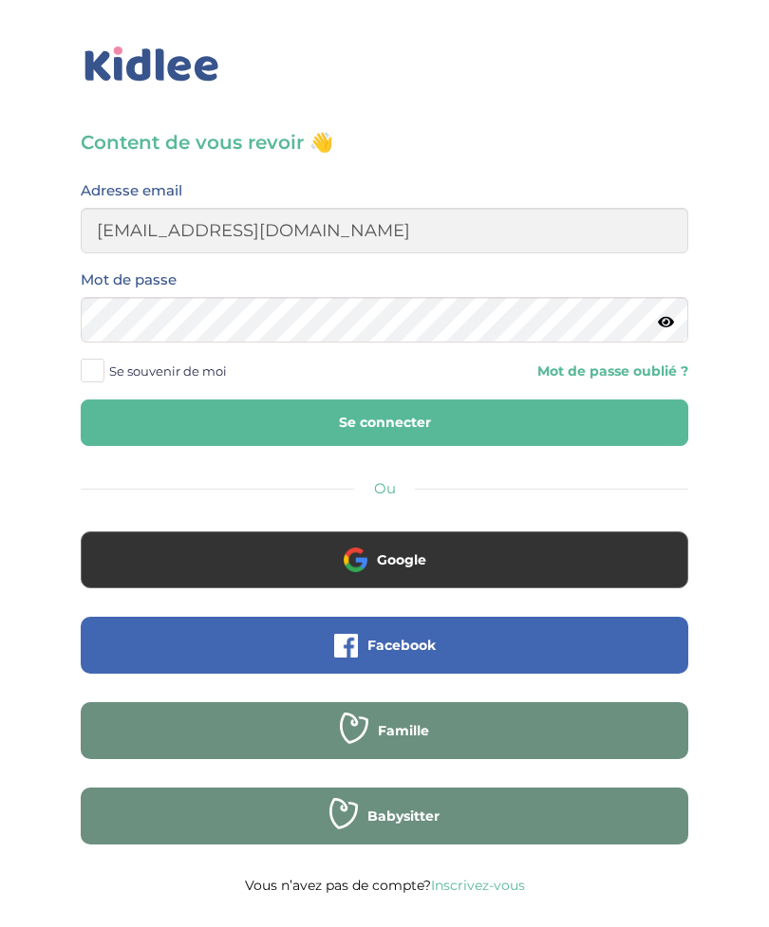 This screenshot has width=769, height=927. I want to click on a: Mot de passe oublié ?, so click(612, 371).